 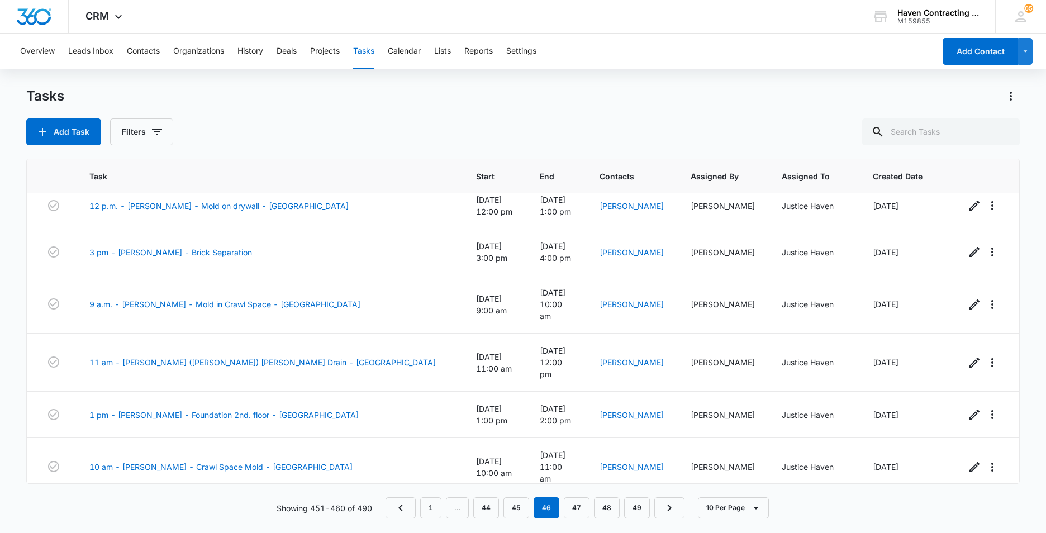 I want to click on button: Projects, so click(x=325, y=51).